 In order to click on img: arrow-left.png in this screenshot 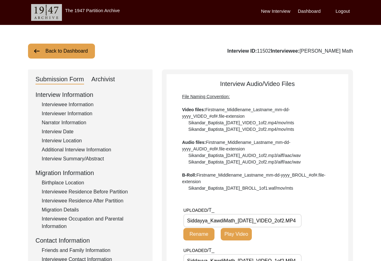, I will do `click(37, 51)`.